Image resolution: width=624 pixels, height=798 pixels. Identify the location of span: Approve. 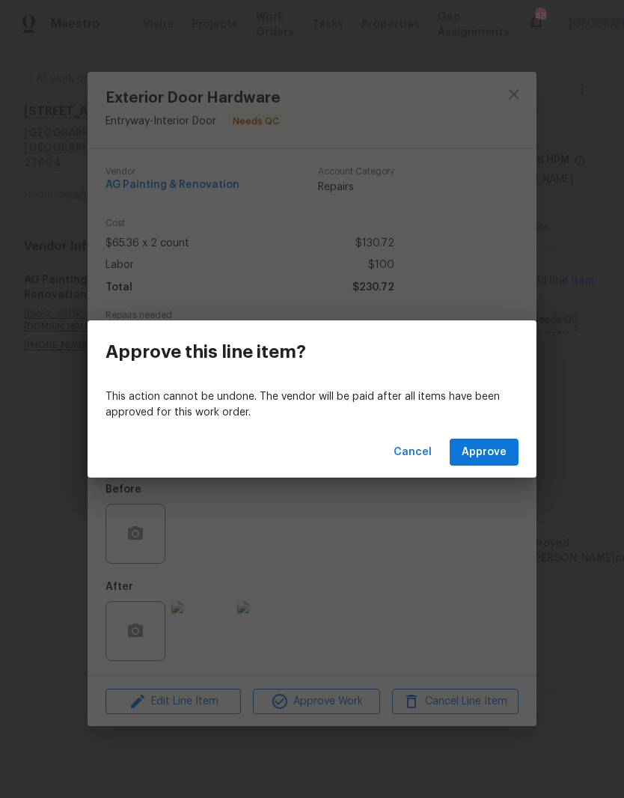
(484, 452).